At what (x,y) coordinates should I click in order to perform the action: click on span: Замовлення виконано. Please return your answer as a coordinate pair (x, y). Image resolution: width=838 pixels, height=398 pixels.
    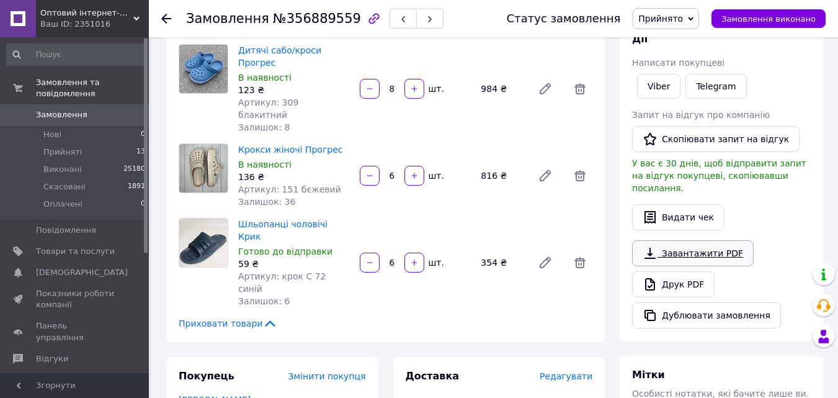
    Looking at the image, I should click on (769, 19).